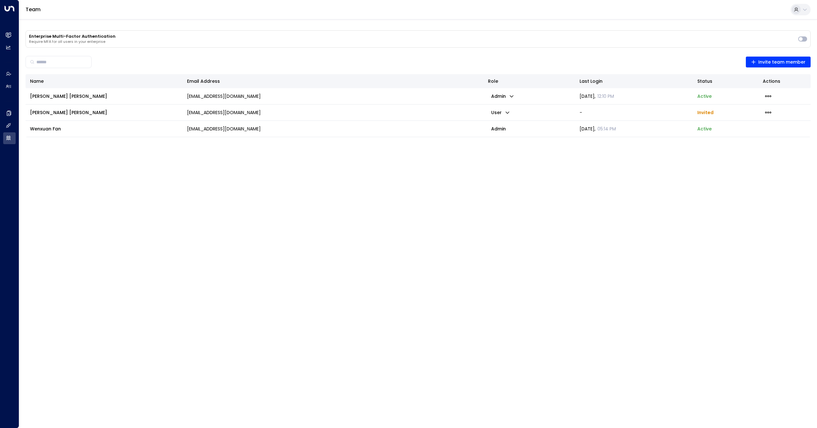 The height and width of the screenshot is (428, 817). What do you see at coordinates (607, 129) in the screenshot?
I see `span: 05:14 PM` at bounding box center [607, 129].